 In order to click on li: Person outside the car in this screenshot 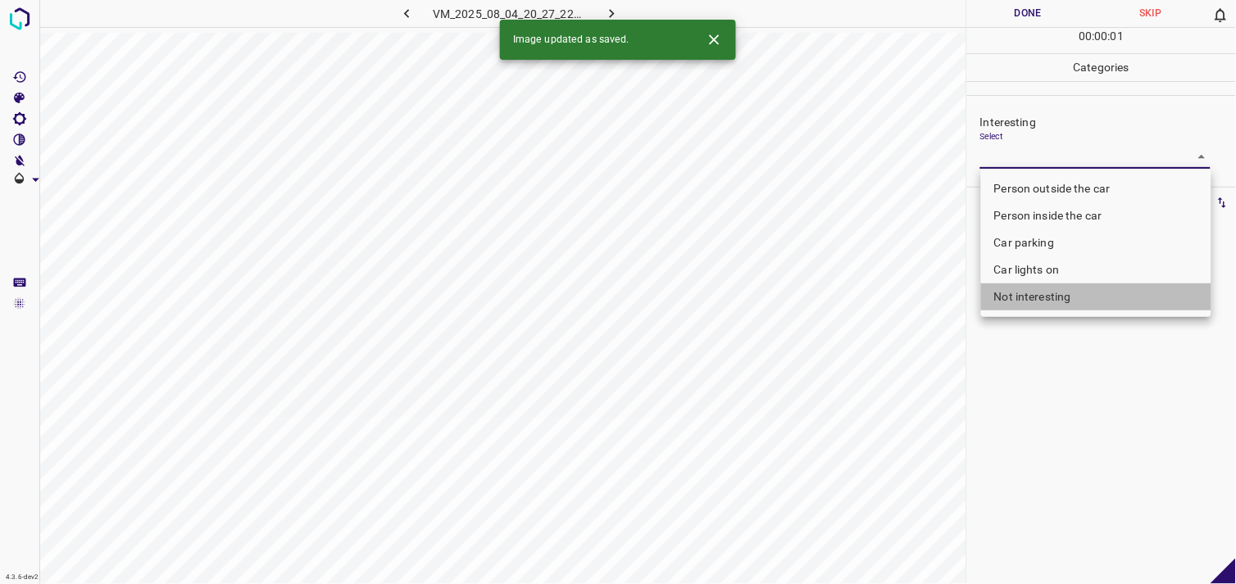, I will do `click(1096, 188)`.